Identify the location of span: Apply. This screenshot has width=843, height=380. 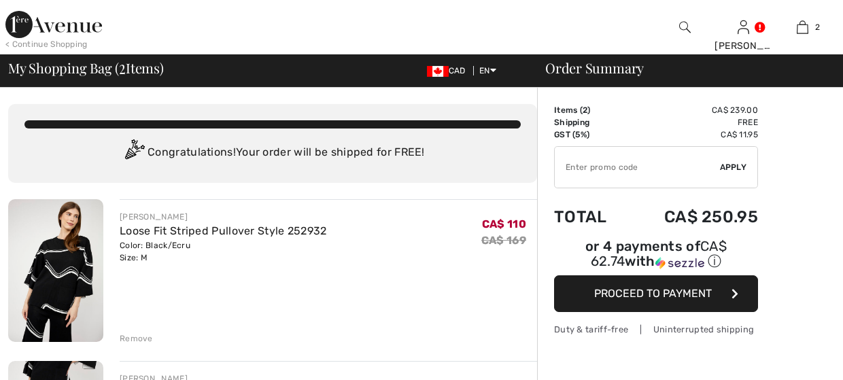
(734, 167).